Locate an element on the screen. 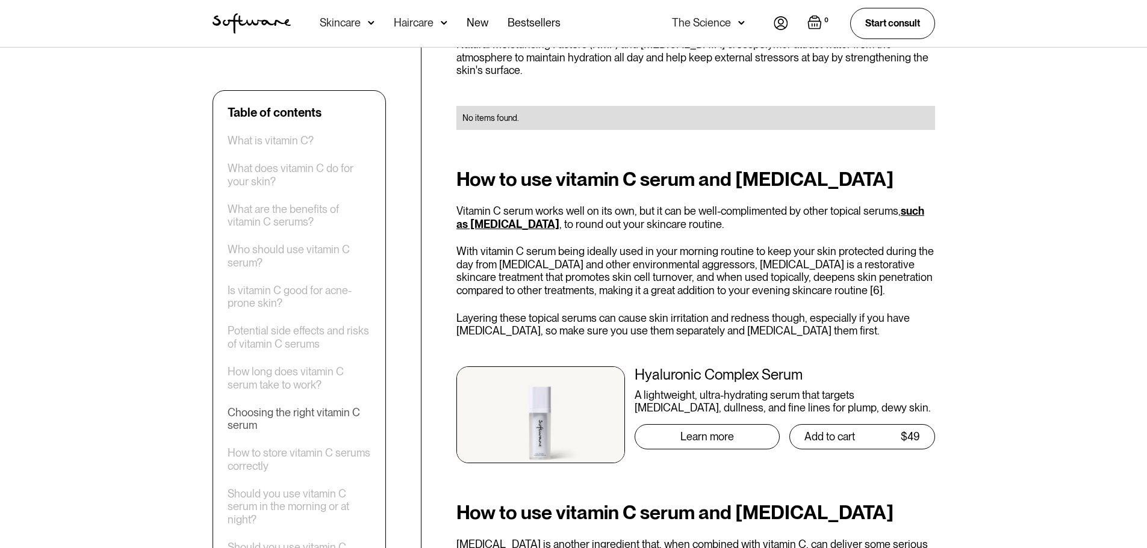 This screenshot has height=548, width=1147. a: Is vitamin C good for acne-prone skin? is located at coordinates (299, 297).